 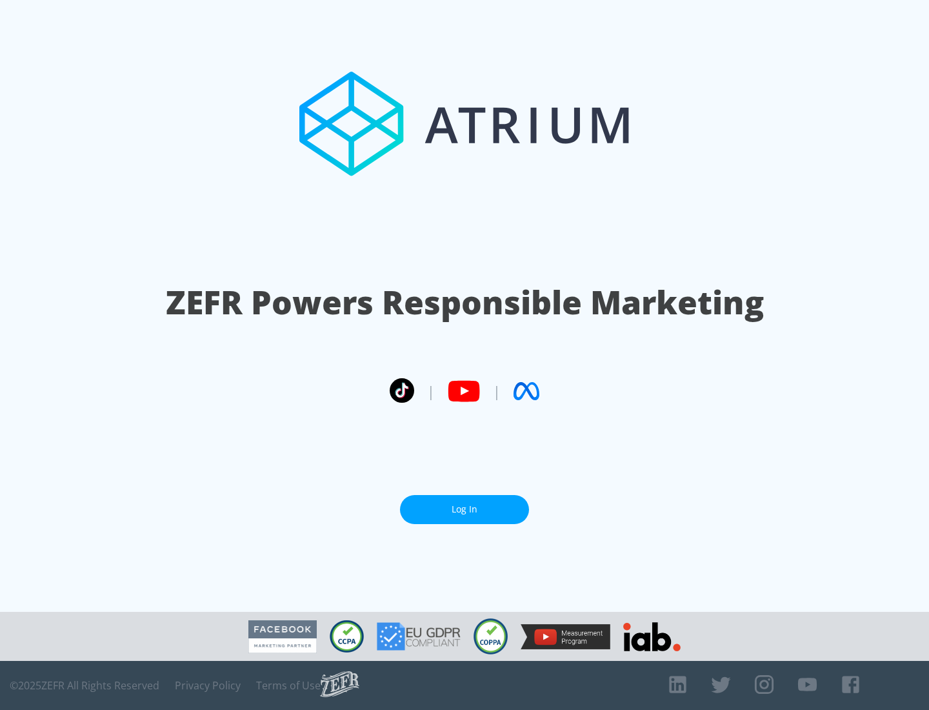 What do you see at coordinates (283, 636) in the screenshot?
I see `img: Facebook Marketing Partner` at bounding box center [283, 636].